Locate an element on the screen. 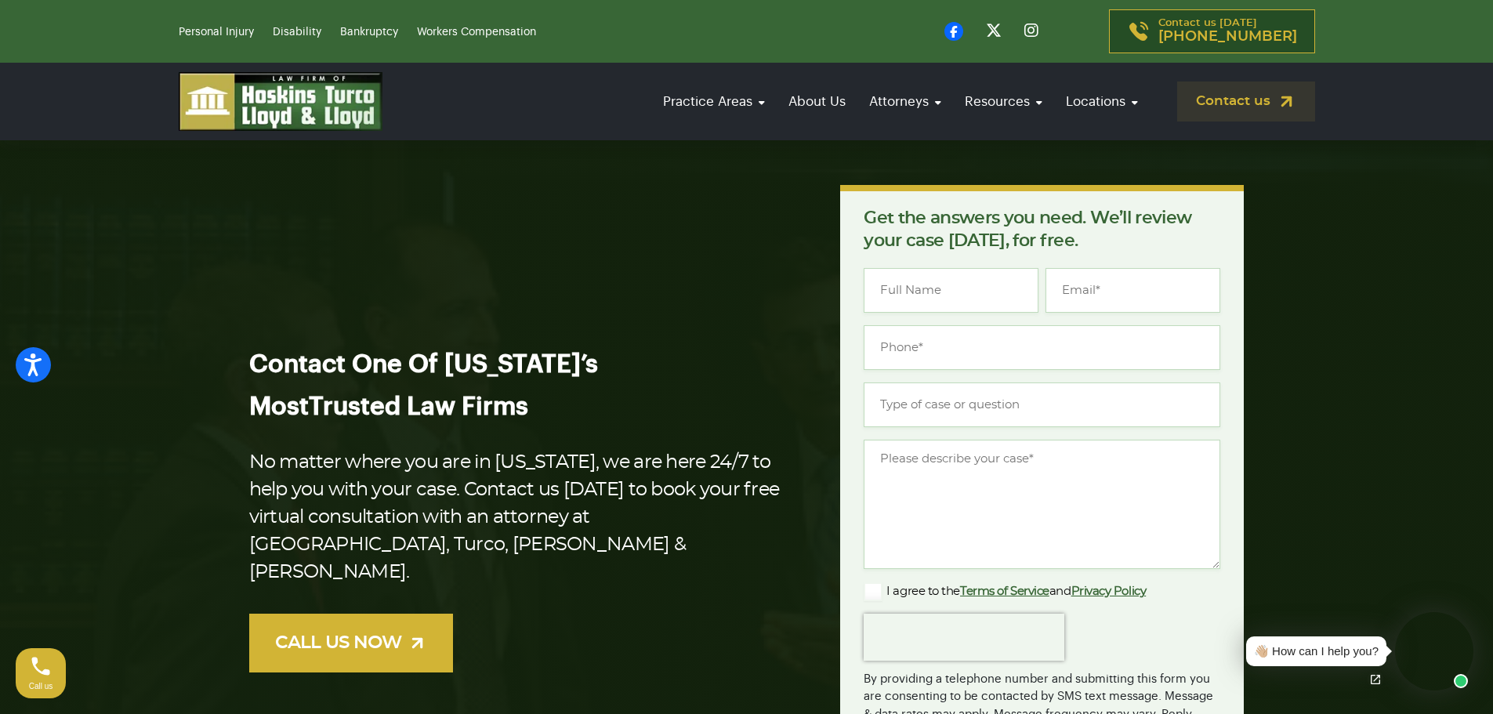  a: Workers Compensation is located at coordinates (476, 32).